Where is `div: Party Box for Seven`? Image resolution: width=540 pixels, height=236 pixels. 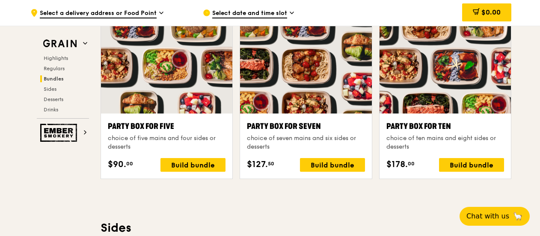
div: Party Box for Seven is located at coordinates (306, 126).